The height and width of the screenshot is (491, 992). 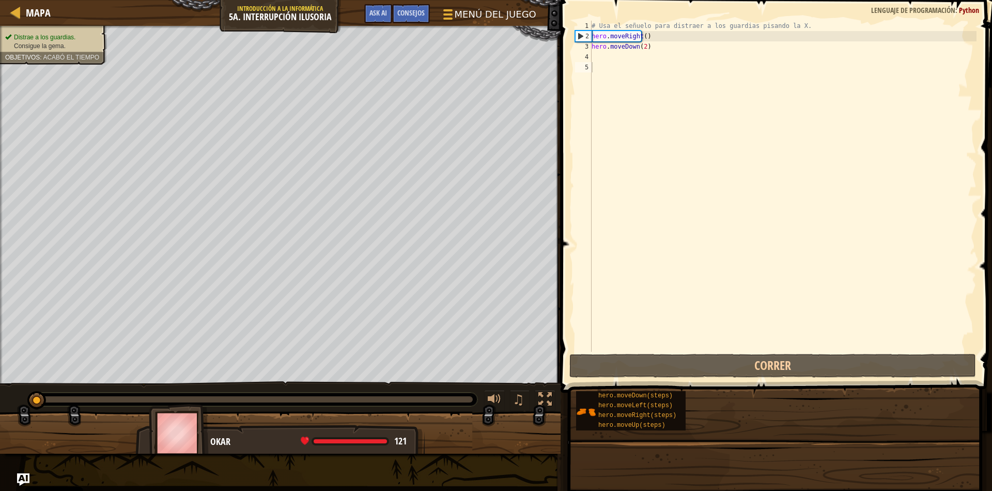 I want to click on a: Mapa, so click(x=36, y=12).